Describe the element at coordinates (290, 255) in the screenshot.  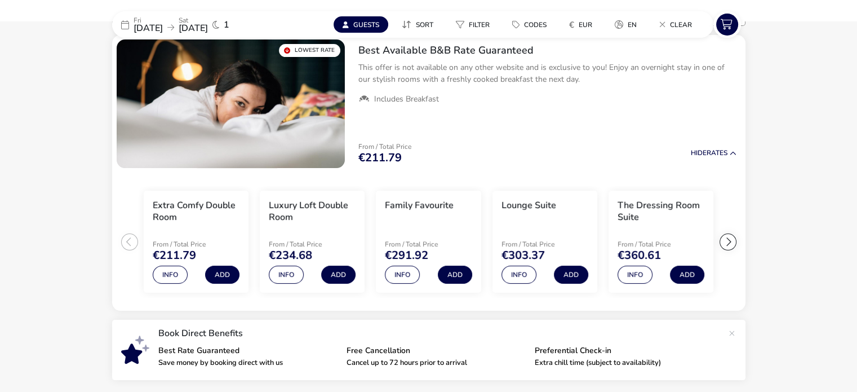
I see `span: €234.68` at that location.